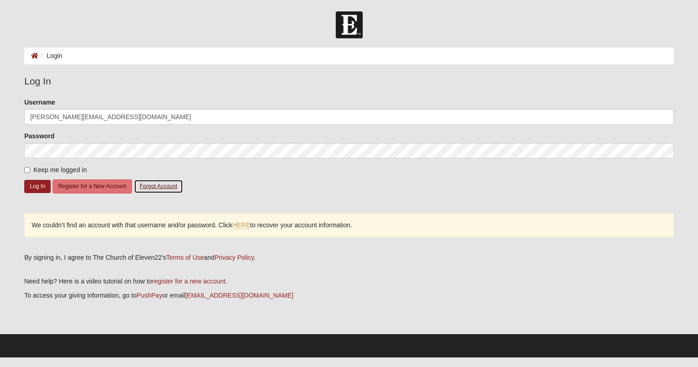 This screenshot has height=367, width=698. I want to click on label: Username, so click(40, 102).